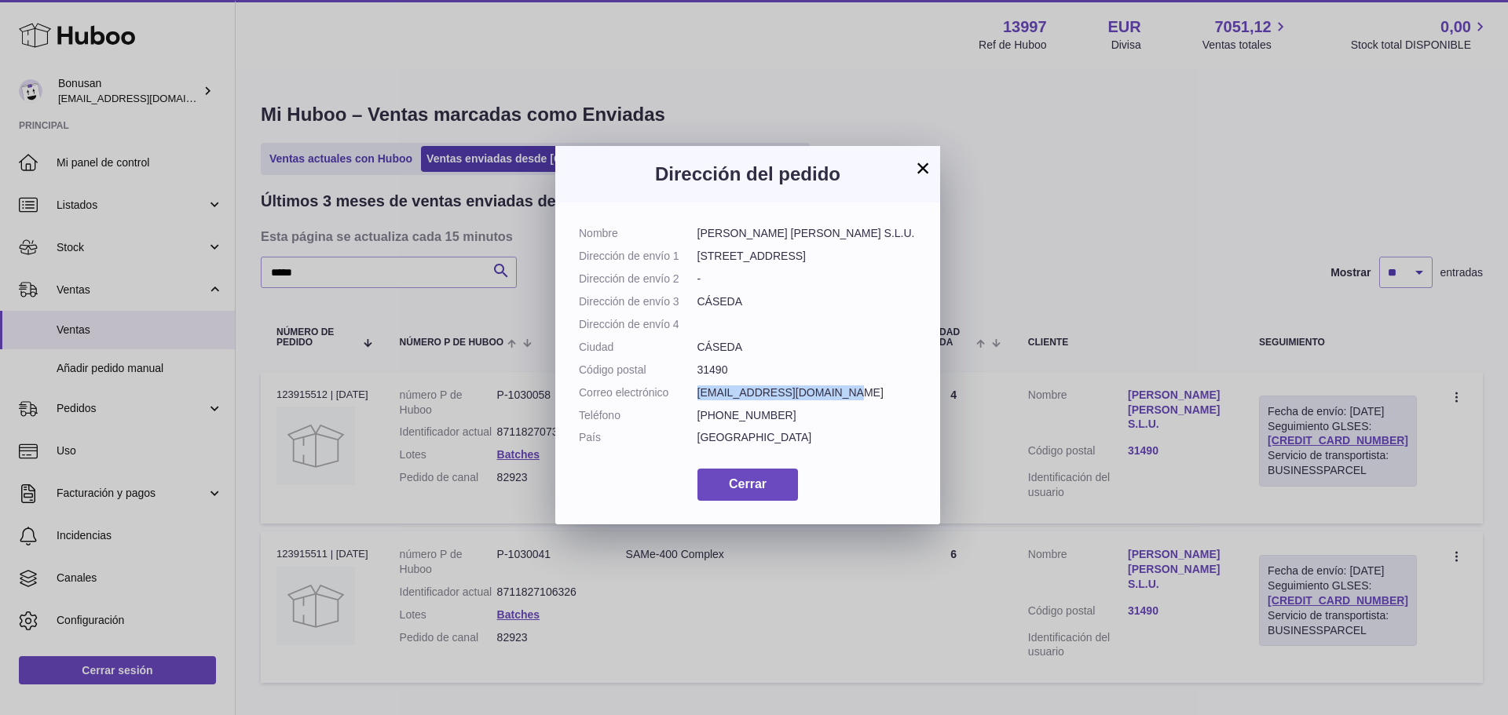 The width and height of the screenshot is (1508, 715). I want to click on span: Cerrar, so click(748, 484).